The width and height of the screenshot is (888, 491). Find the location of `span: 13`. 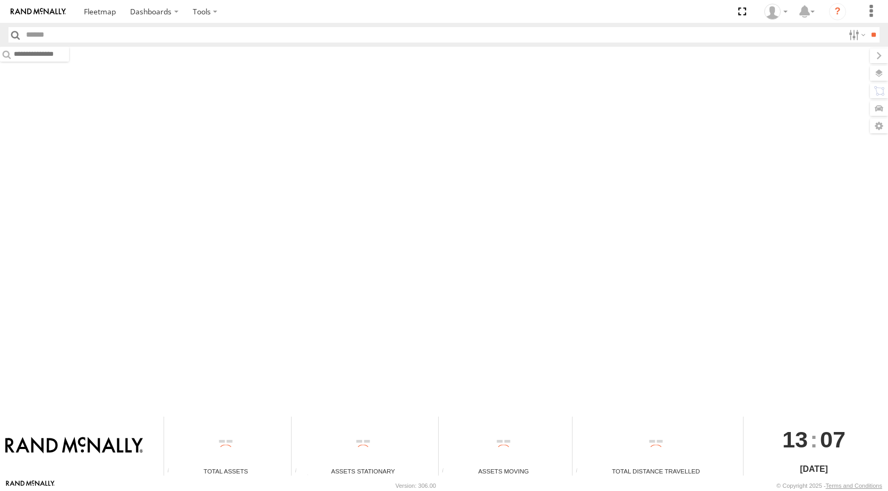

span: 13 is located at coordinates (795, 439).